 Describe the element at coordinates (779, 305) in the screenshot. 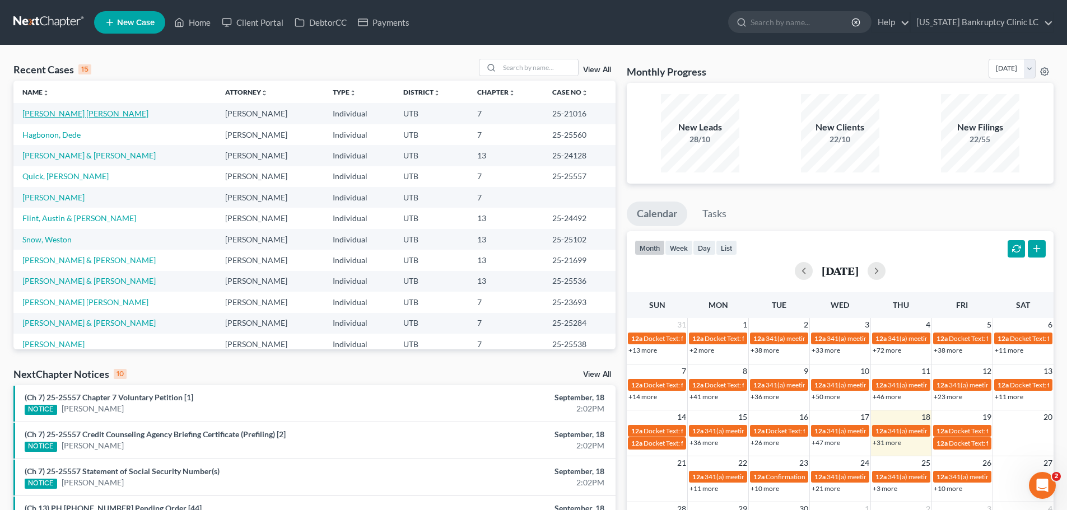

I see `span: Tue` at that location.